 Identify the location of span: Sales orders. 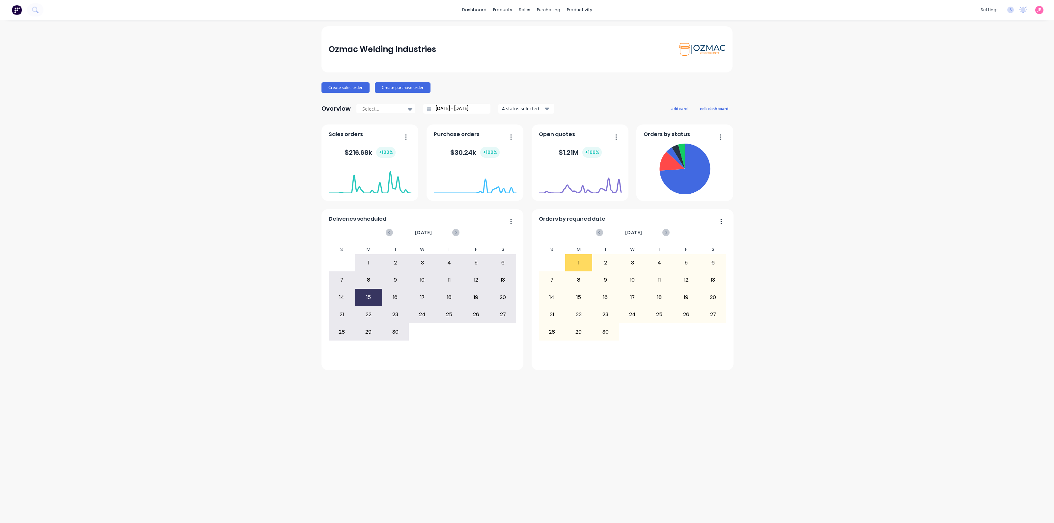
(346, 134).